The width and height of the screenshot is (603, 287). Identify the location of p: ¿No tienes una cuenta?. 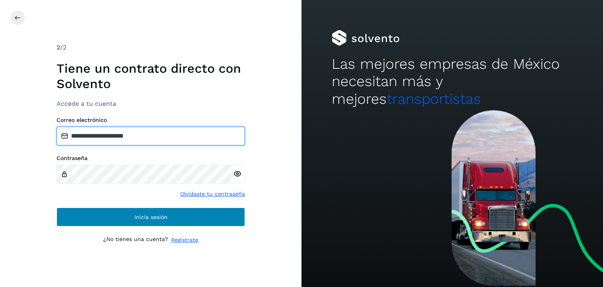
(135, 239).